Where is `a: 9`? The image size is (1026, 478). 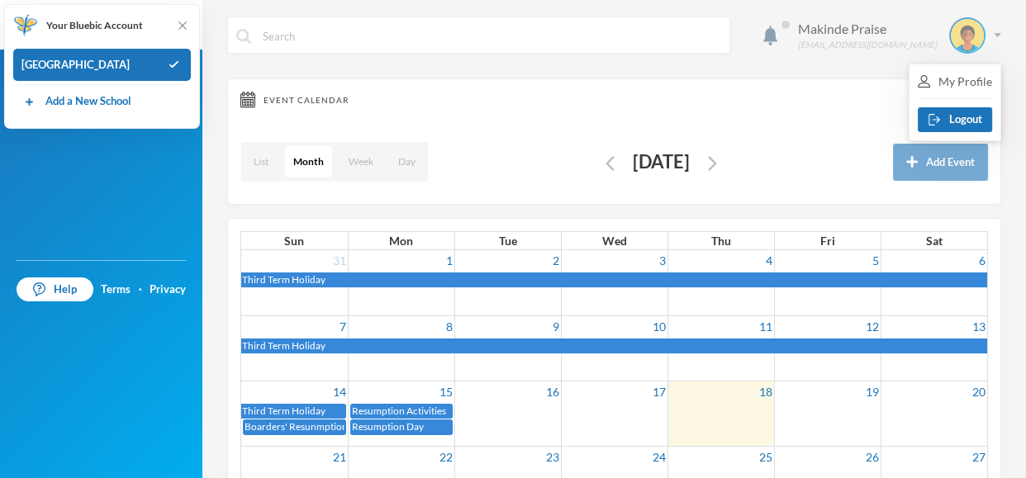
a: 9 is located at coordinates (556, 326).